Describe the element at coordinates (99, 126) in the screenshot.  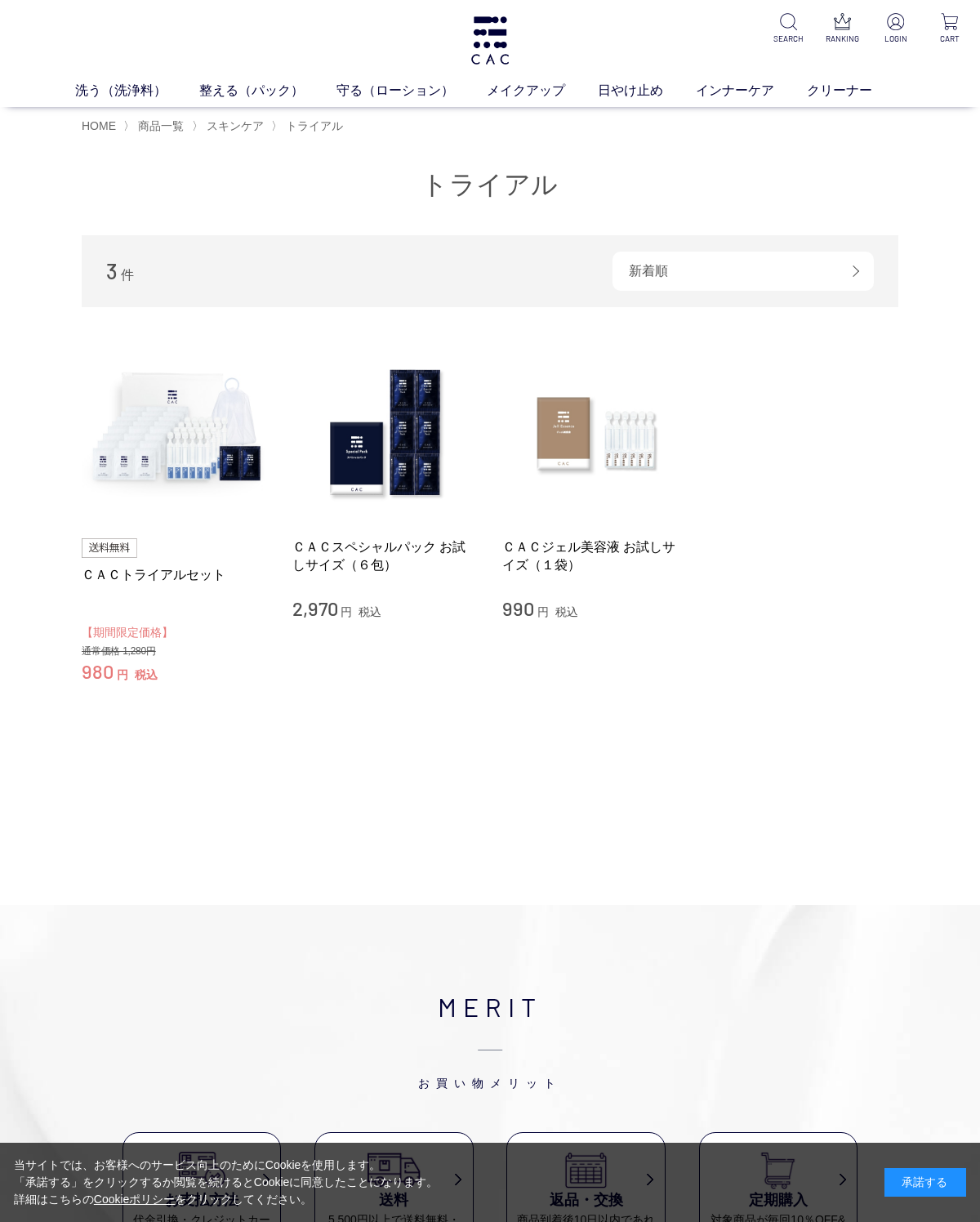
I see `a: HOME` at that location.